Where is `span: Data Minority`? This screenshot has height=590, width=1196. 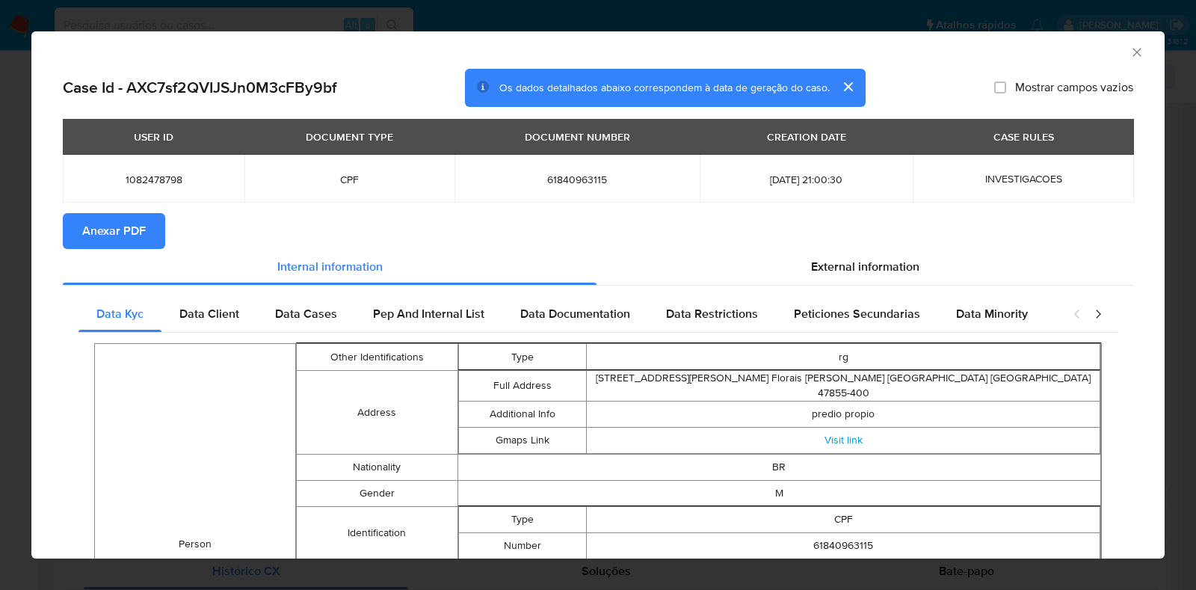
span: Data Minority is located at coordinates (992, 313).